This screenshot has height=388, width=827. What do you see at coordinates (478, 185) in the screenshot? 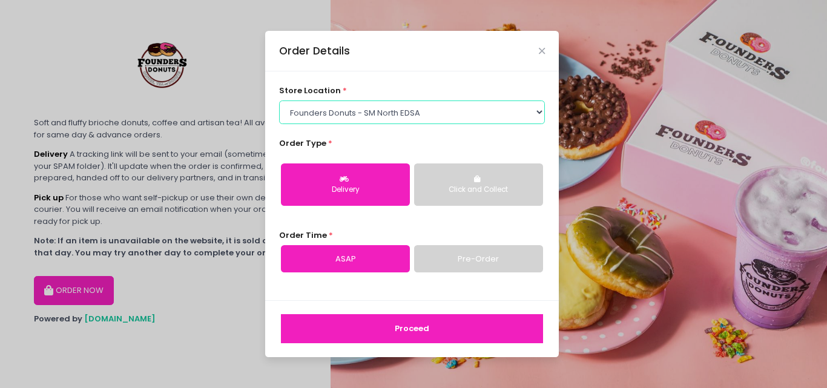
I see `button: Click and Collect` at bounding box center [478, 185].